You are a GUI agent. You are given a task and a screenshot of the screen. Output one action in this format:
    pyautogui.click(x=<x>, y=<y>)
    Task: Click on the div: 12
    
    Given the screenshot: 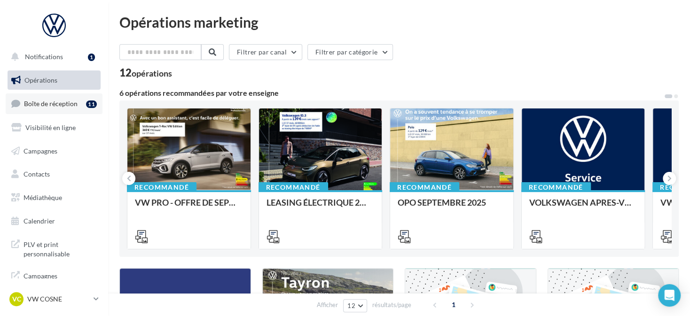 What is the action you would take?
    pyautogui.click(x=146, y=73)
    